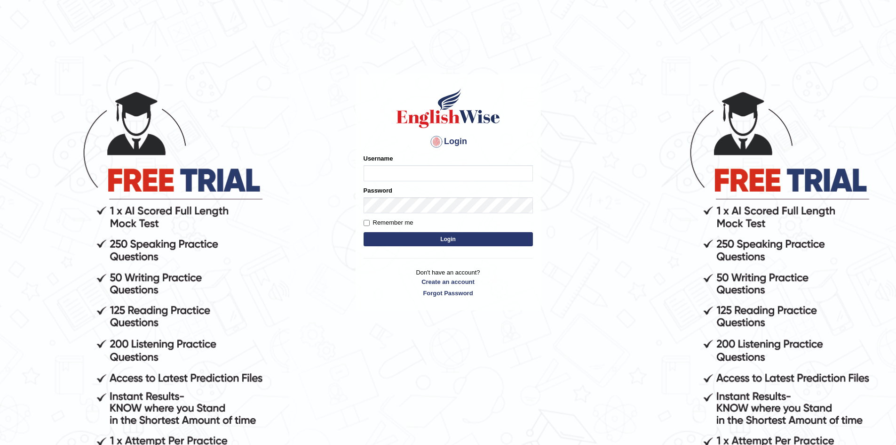 The height and width of the screenshot is (445, 896). Describe the element at coordinates (448, 142) in the screenshot. I see `h4: Login` at that location.